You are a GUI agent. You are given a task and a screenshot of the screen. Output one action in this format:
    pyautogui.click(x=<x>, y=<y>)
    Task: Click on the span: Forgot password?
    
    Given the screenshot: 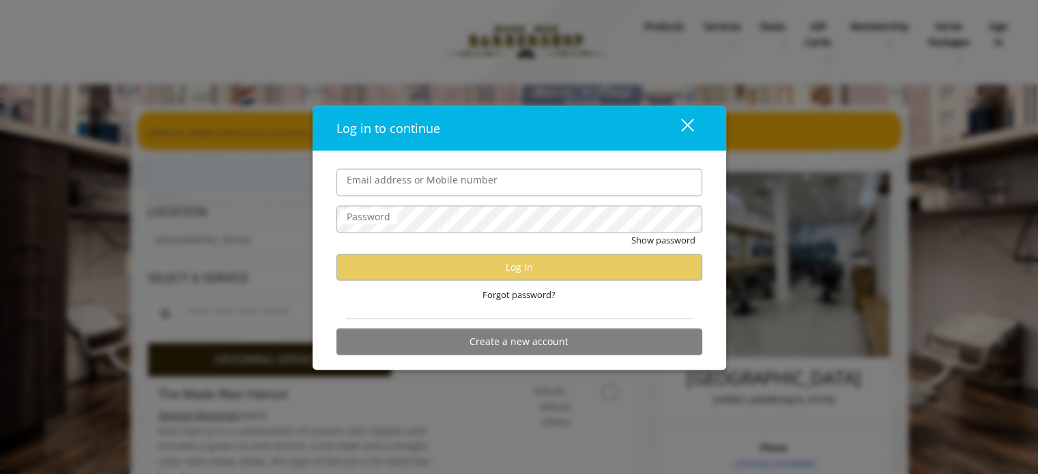 What is the action you would take?
    pyautogui.click(x=518, y=294)
    